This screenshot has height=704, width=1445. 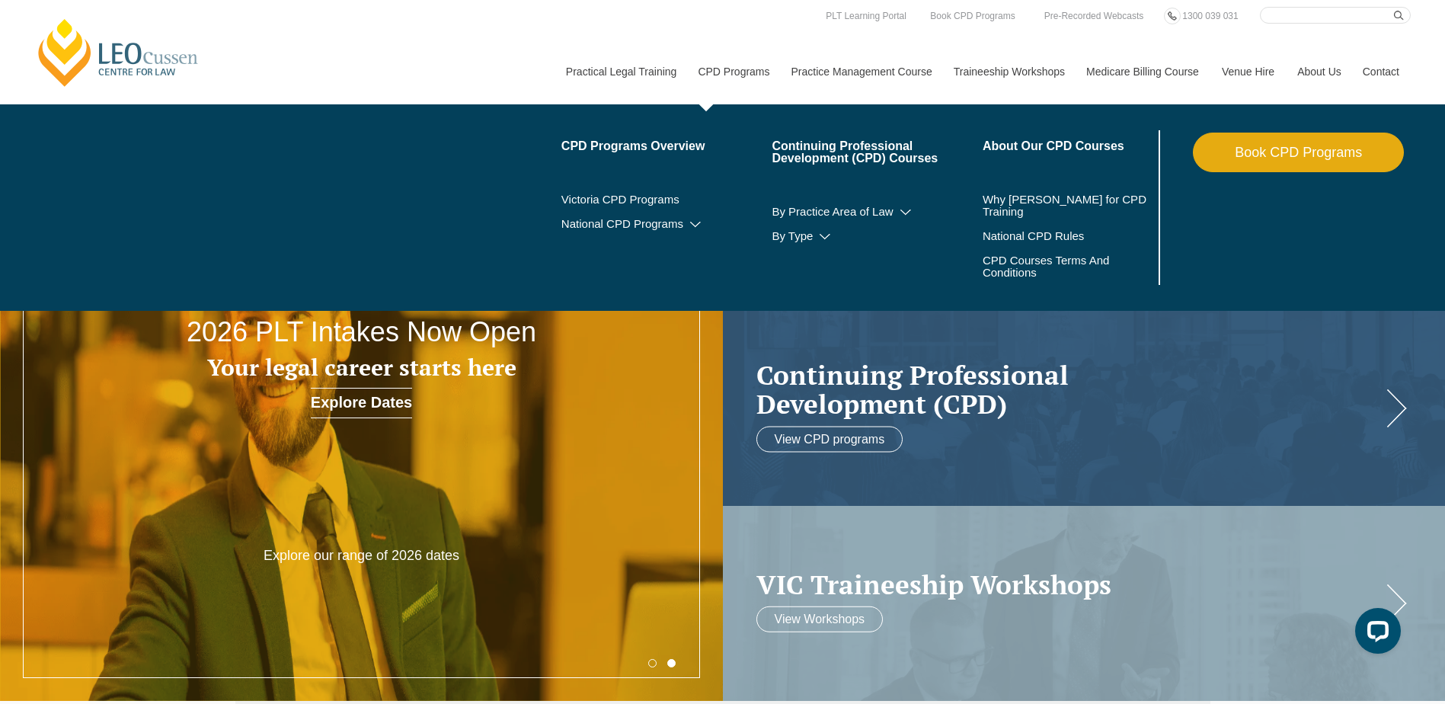 What do you see at coordinates (830, 439) in the screenshot?
I see `a: View CPD programs` at bounding box center [830, 439].